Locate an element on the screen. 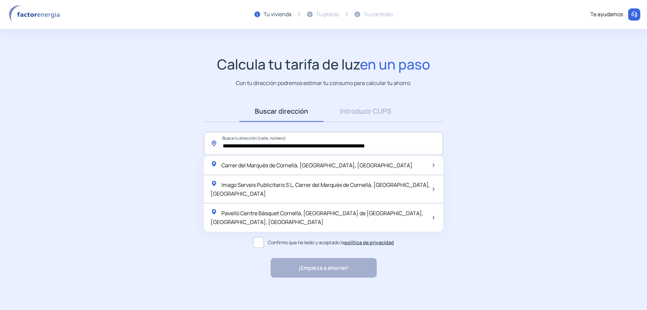 The width and height of the screenshot is (647, 310). p: Con tu dirección podremos estimar tu consumo para calcular tu ahorro. is located at coordinates (323, 83).